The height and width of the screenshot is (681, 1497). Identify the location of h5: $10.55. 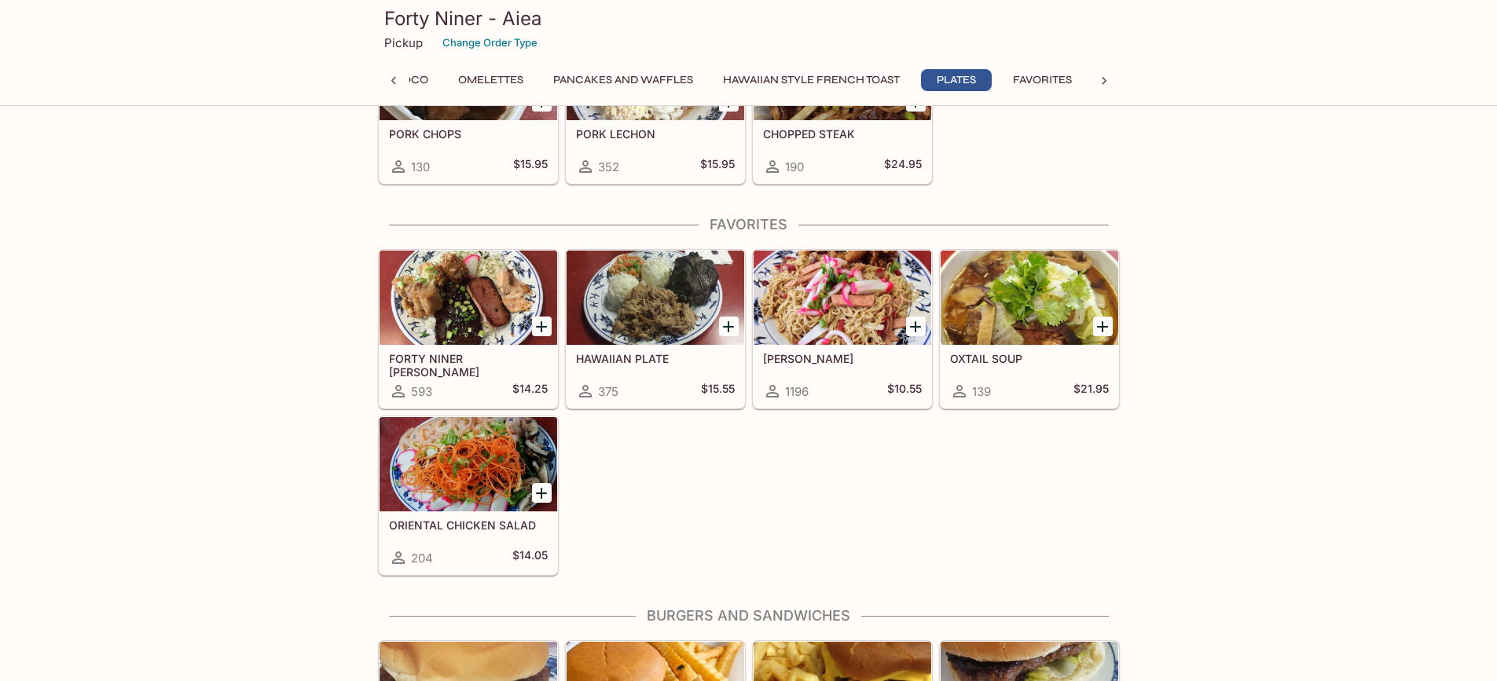
(904, 391).